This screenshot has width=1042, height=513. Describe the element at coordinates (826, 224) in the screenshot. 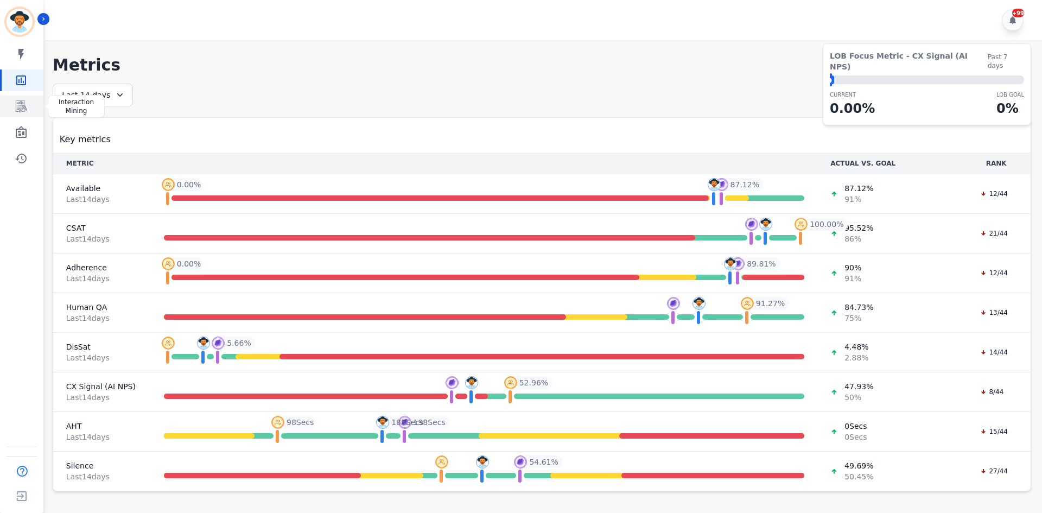

I see `span: 100.00 %` at that location.